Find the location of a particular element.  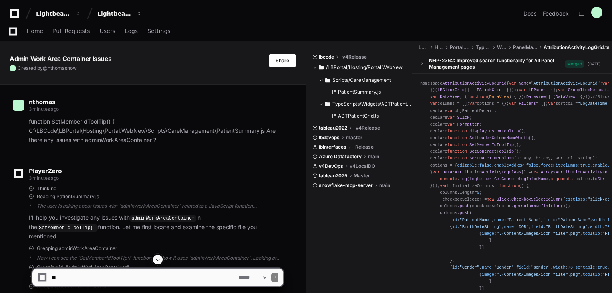

span: Widgets is located at coordinates (501, 48).